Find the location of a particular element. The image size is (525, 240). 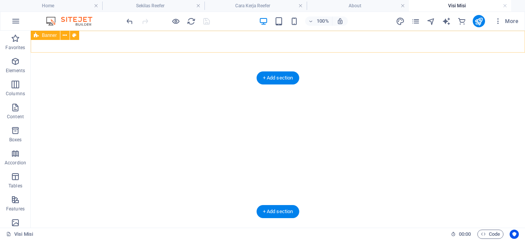

p: Favorites is located at coordinates (15, 48).